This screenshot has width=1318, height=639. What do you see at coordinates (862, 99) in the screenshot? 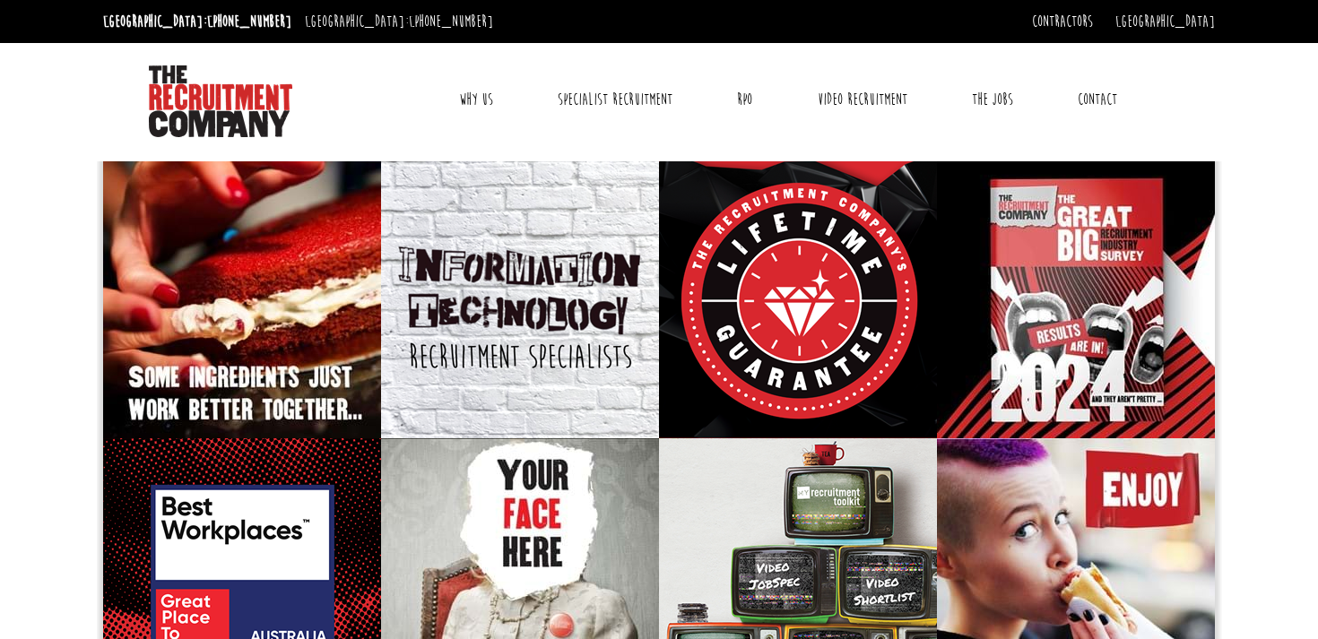
I see `a: Video Recruitment` at bounding box center [862, 99].